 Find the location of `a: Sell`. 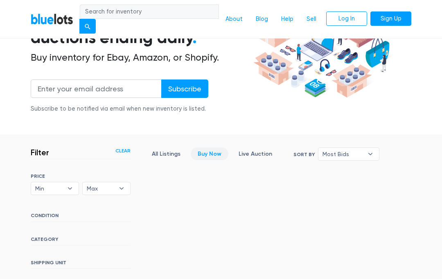

a: Sell is located at coordinates (311, 19).